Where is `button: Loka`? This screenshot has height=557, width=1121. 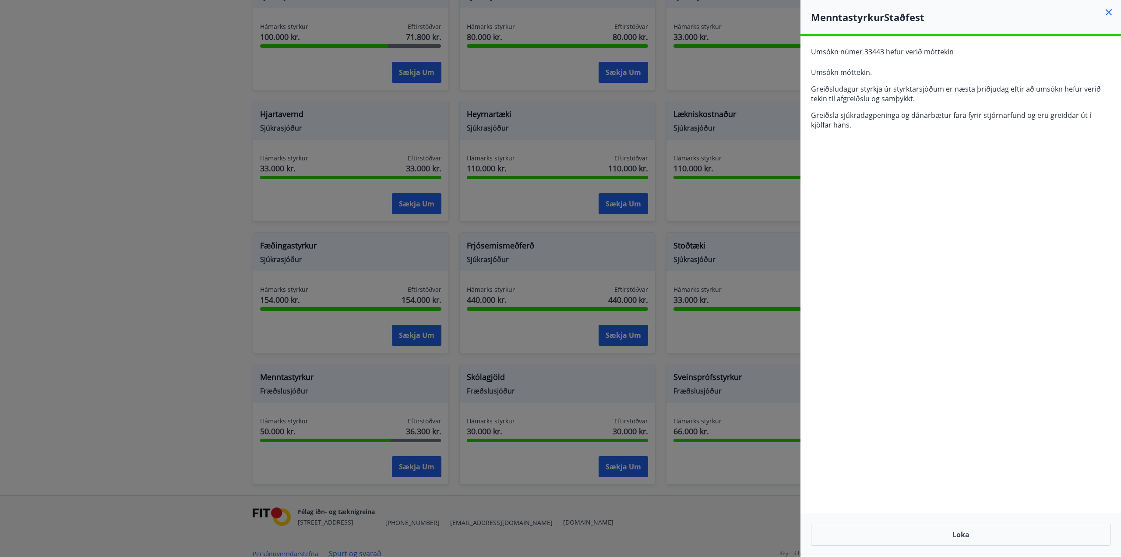
button: Loka is located at coordinates (961, 534).